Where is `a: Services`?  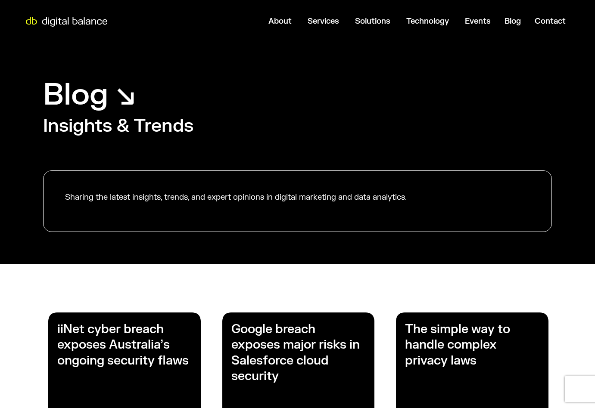 a: Services is located at coordinates (323, 21).